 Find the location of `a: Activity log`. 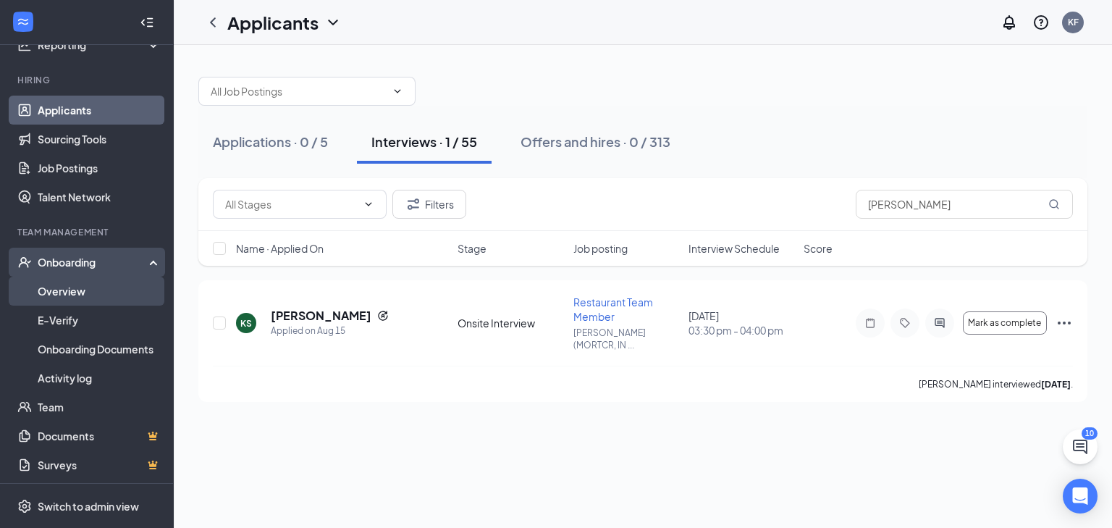

a: Activity log is located at coordinates (99, 378).